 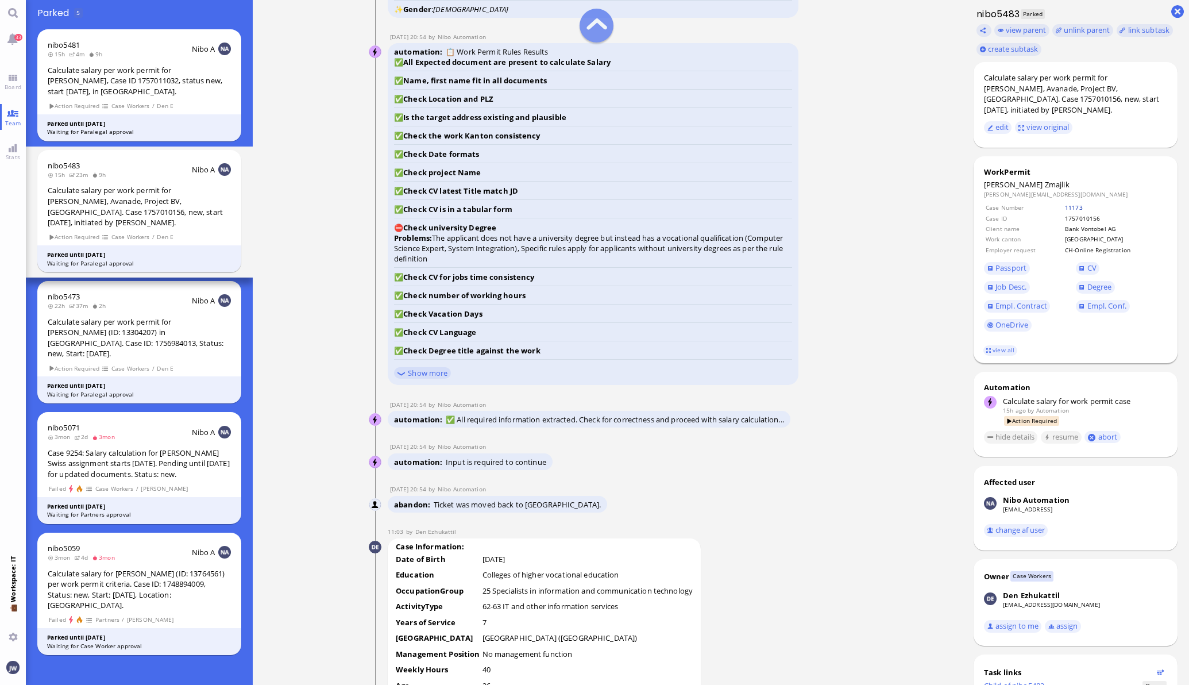 I want to click on td: Date of Birth, so click(x=438, y=560).